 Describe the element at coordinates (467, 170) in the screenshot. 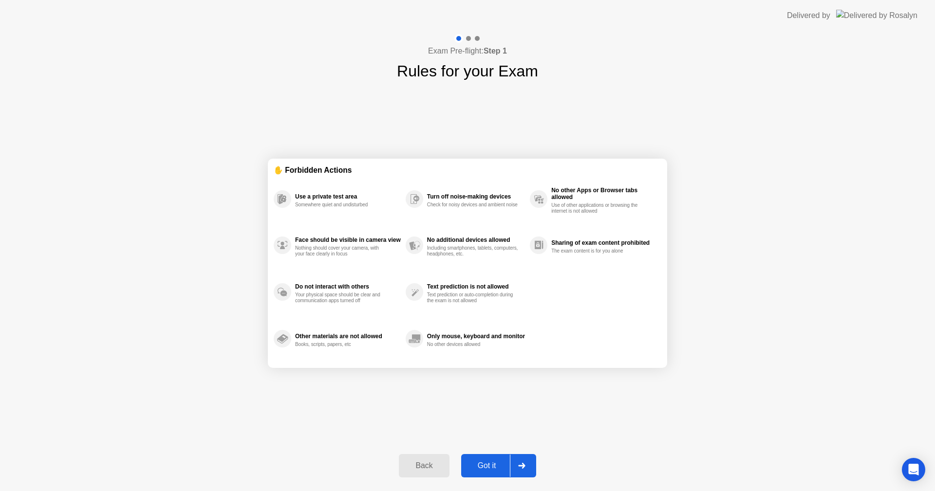

I see `div: ✋ Forbidden Actions` at that location.